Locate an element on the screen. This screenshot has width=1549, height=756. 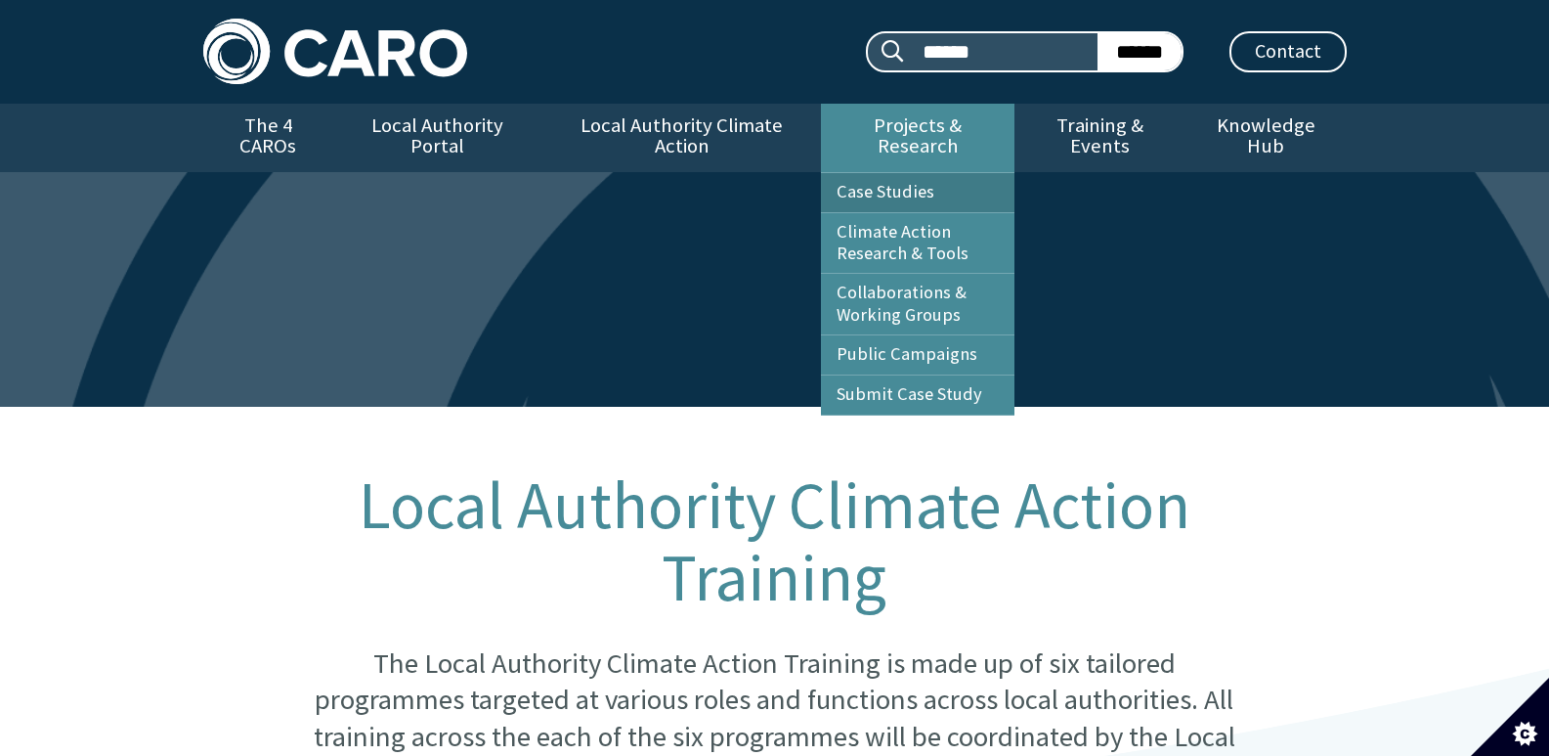
a: Training & Events is located at coordinates (1100, 138).